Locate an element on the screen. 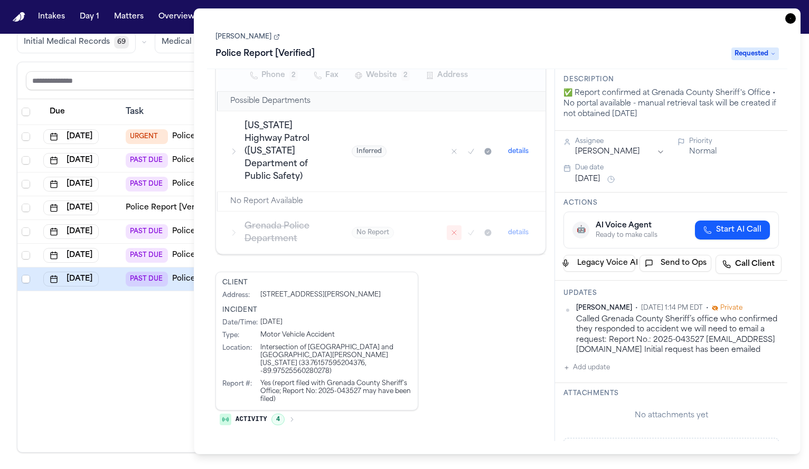 The image size is (809, 469). button: Day 1 is located at coordinates (89, 17).